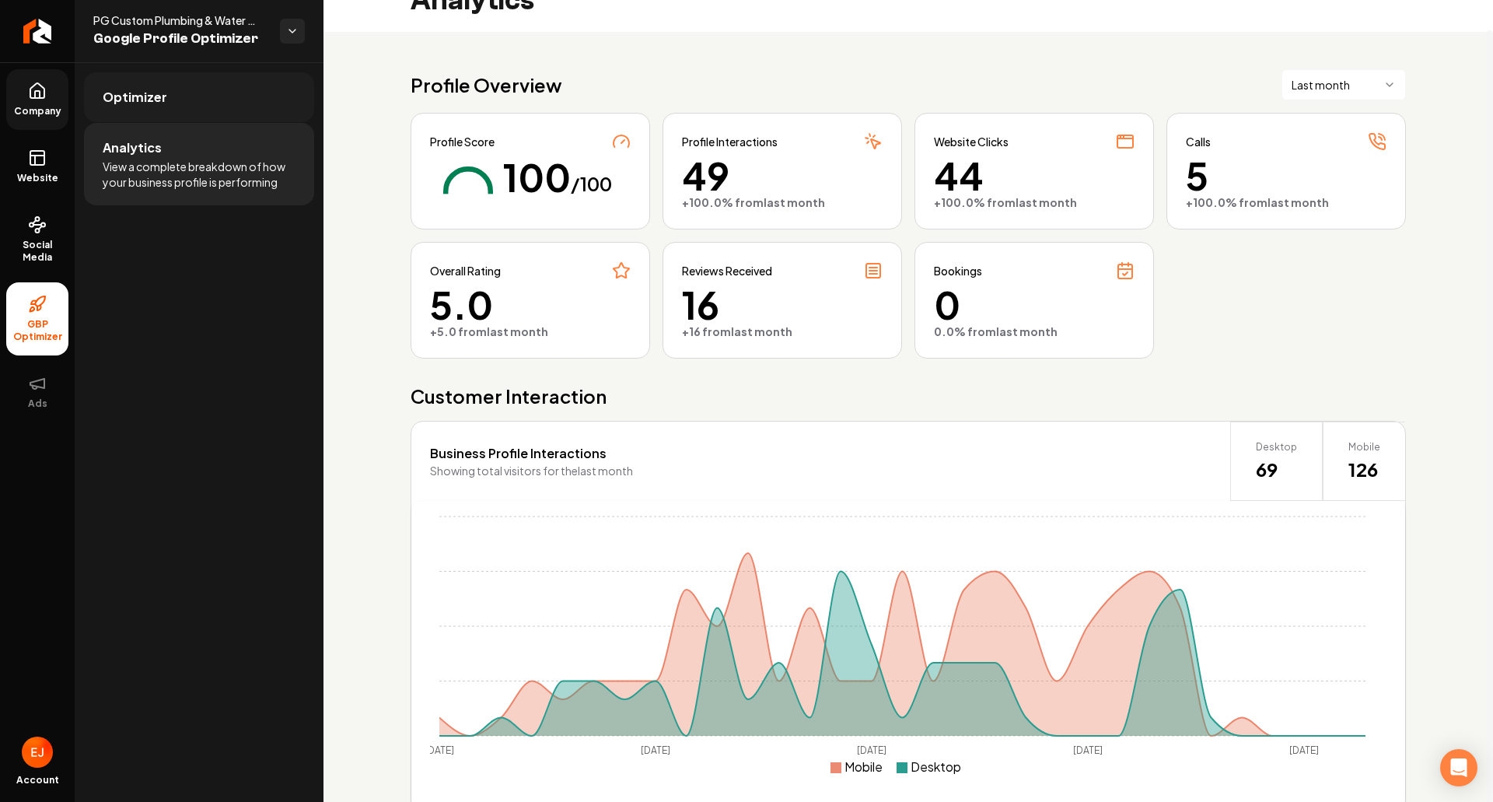  I want to click on div: Open Intercom Messenger, so click(1458, 767).